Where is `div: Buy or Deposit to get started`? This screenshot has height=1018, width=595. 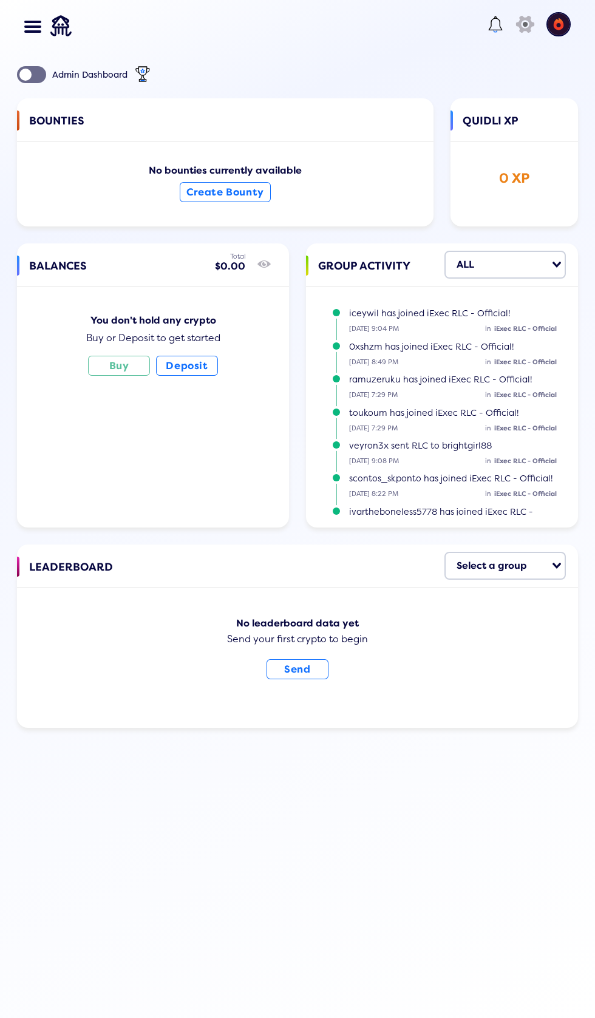
div: Buy or Deposit to get started is located at coordinates (153, 338).